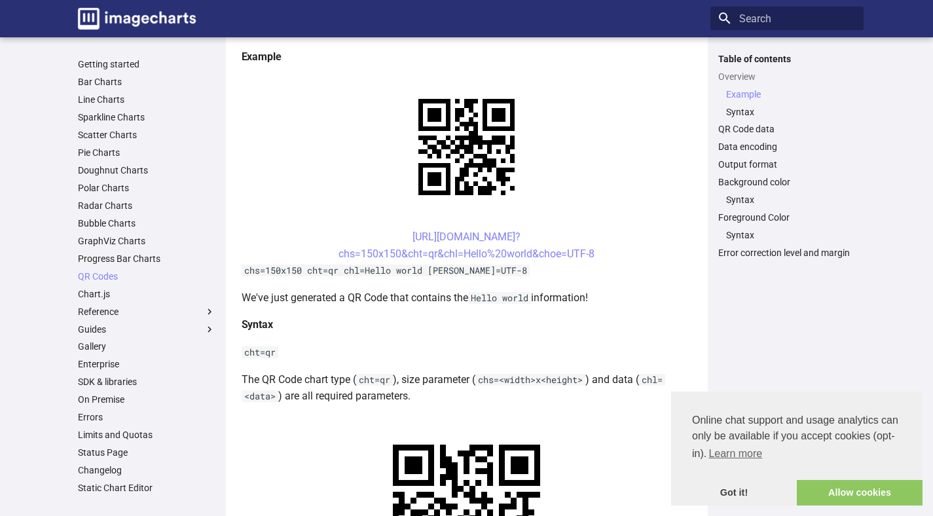  What do you see at coordinates (791, 94) in the screenshot?
I see `a: Example` at bounding box center [791, 94].